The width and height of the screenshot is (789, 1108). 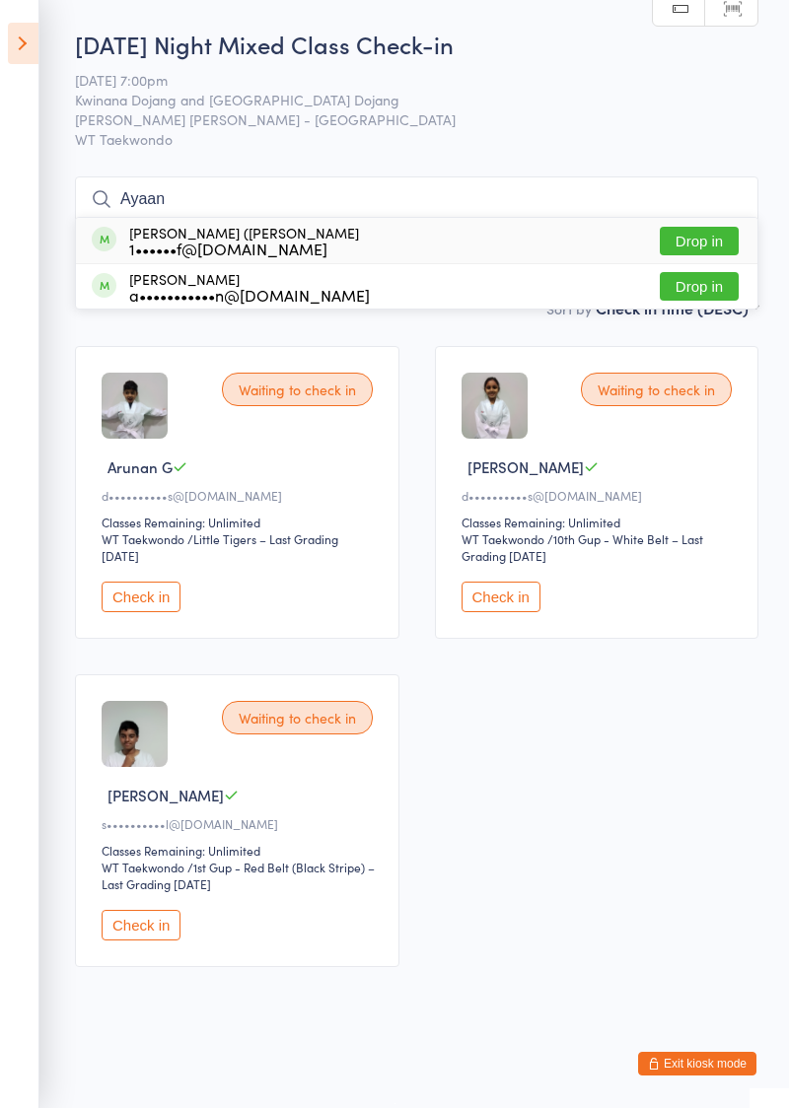 What do you see at coordinates (140, 466) in the screenshot?
I see `span: Arunan G` at bounding box center [140, 466].